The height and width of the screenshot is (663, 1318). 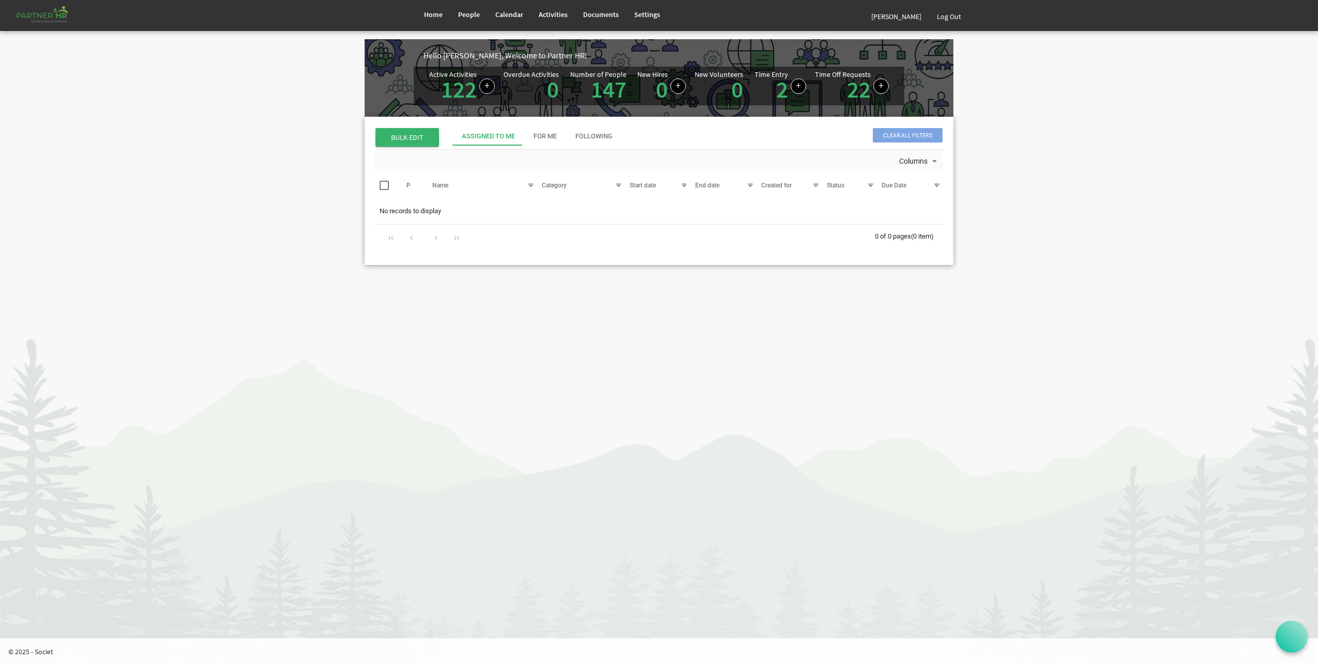 I want to click on span: BULK EDIT, so click(x=407, y=137).